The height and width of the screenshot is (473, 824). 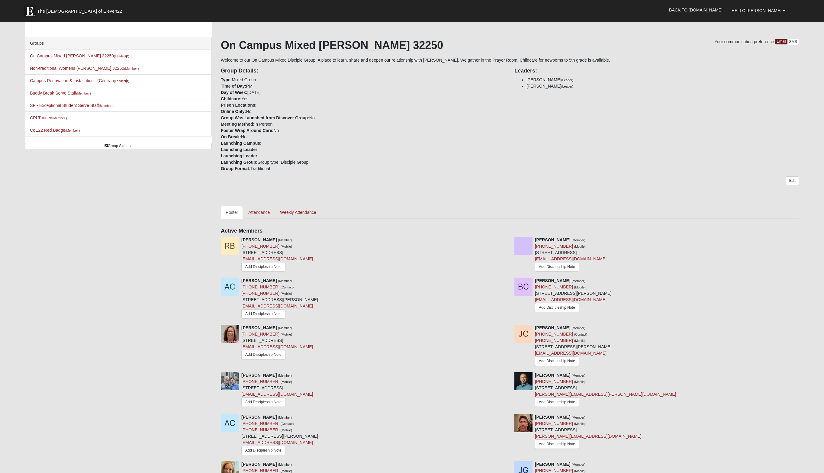 What do you see at coordinates (238, 124) in the screenshot?
I see `strong: Meeting Method:` at bounding box center [238, 124].